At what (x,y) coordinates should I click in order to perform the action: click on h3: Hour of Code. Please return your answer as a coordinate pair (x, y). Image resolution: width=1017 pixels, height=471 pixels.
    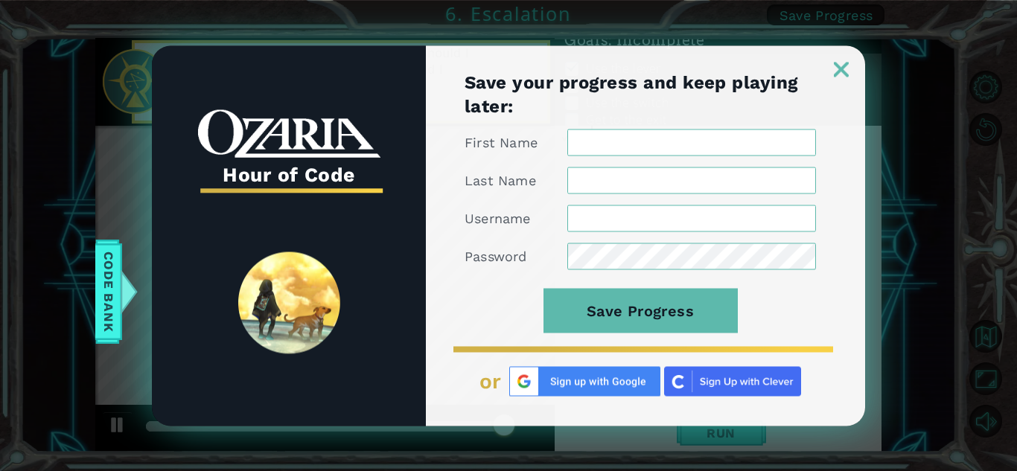
    Looking at the image, I should click on (289, 175).